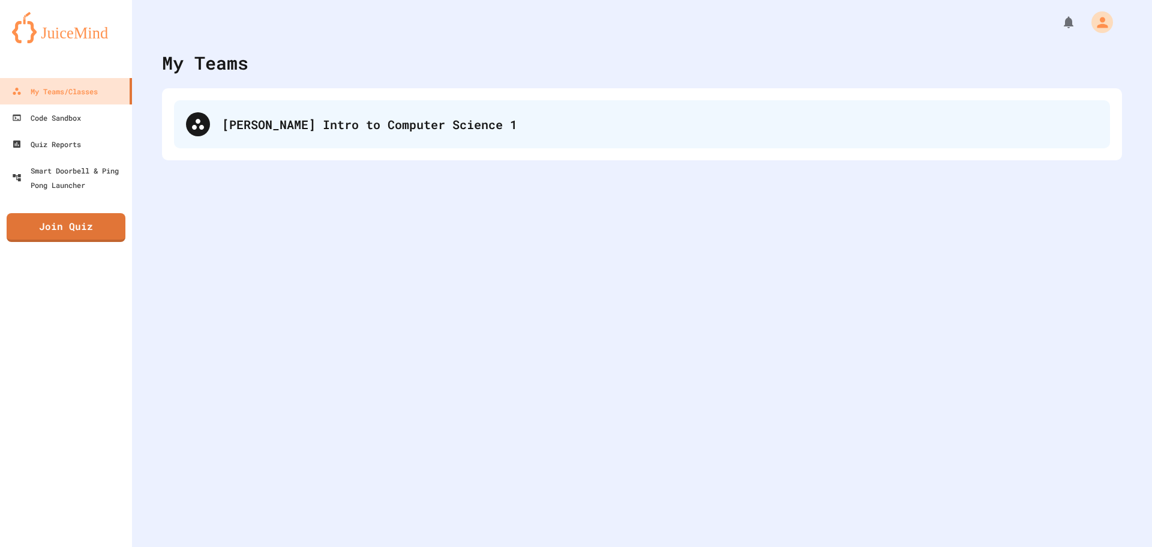 This screenshot has height=547, width=1152. What do you see at coordinates (46, 144) in the screenshot?
I see `div: Quiz Reports` at bounding box center [46, 144].